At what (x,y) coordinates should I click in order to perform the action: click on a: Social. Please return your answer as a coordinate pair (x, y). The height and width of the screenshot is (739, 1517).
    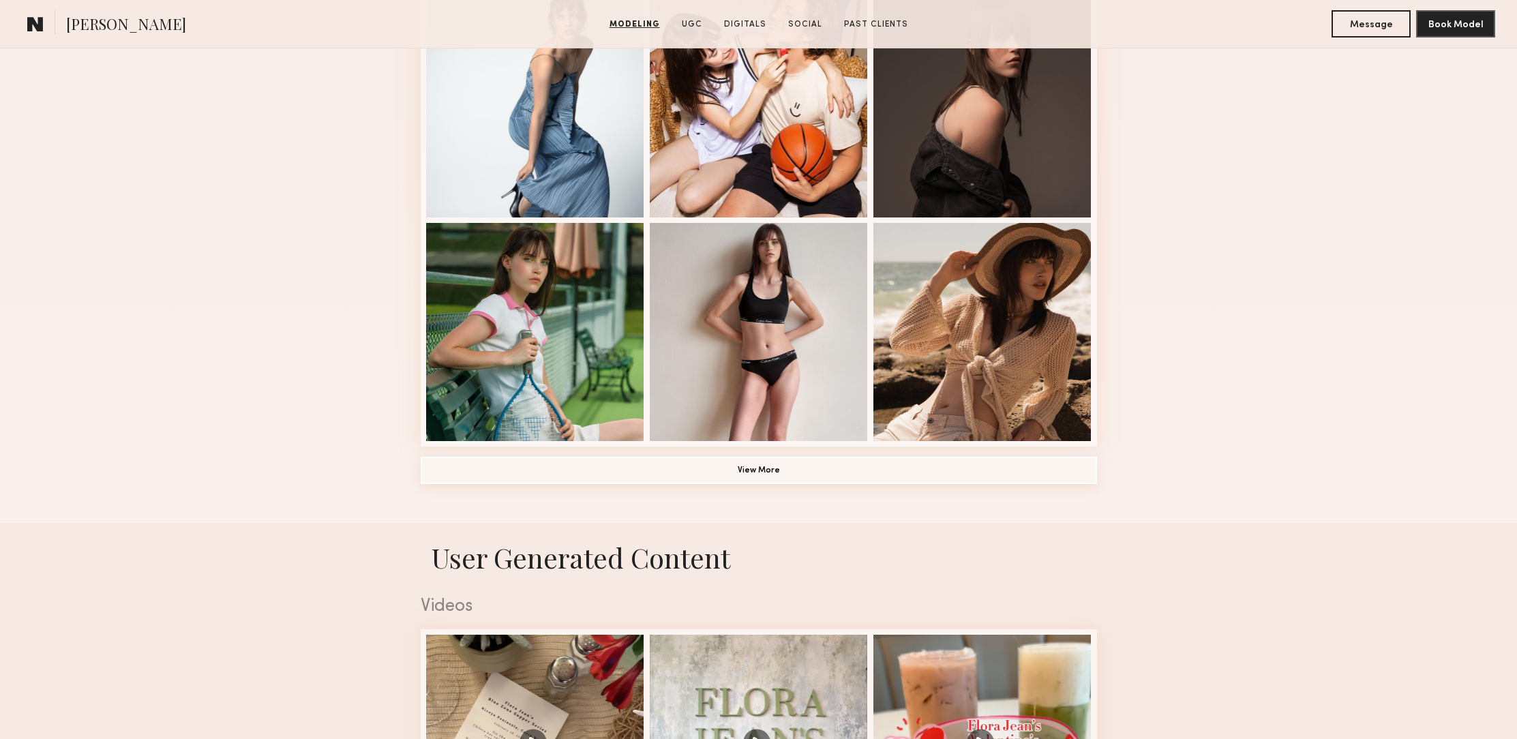
    Looking at the image, I should click on (805, 25).